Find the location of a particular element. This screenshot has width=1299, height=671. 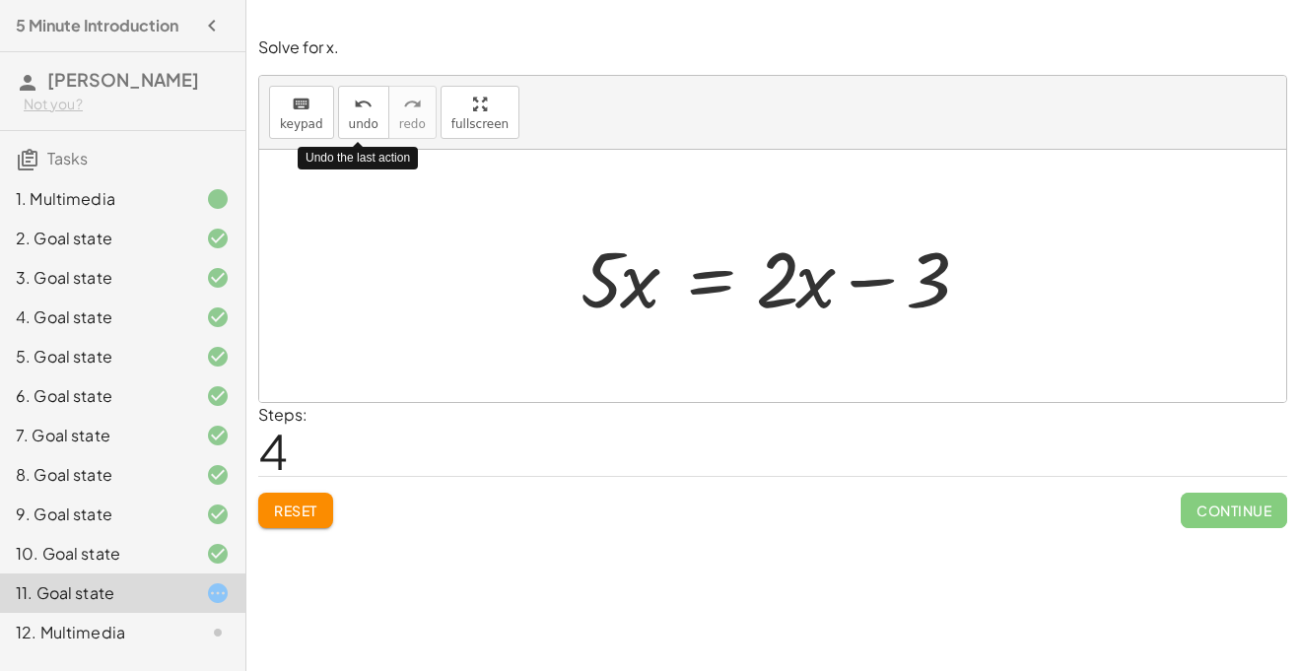

div: 9. Goal state is located at coordinates (95, 514).